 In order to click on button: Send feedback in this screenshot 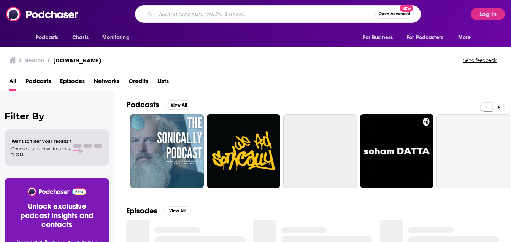, I will do `click(479, 60)`.